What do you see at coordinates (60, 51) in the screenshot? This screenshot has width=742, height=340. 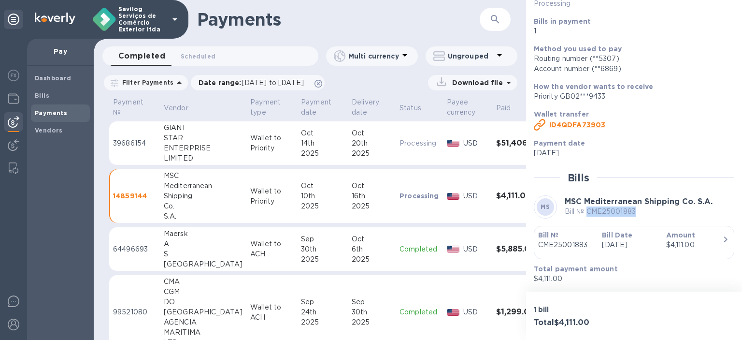 I see `p: Pay` at bounding box center [60, 51].